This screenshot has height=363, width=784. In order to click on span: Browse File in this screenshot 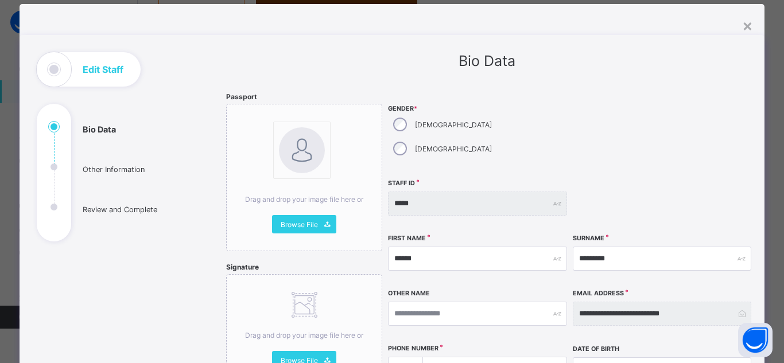, I will do `click(299, 224)`.